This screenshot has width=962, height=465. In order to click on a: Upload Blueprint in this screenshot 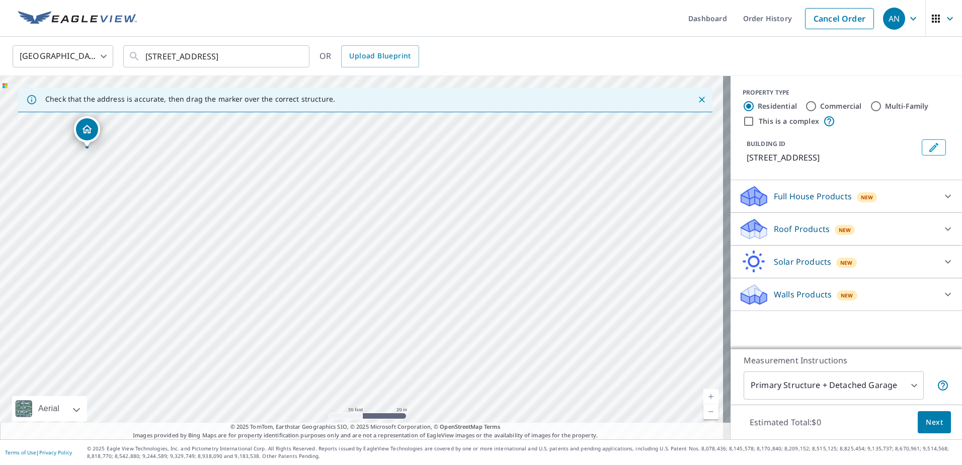, I will do `click(380, 56)`.